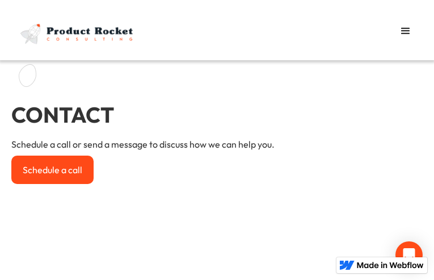 The image size is (434, 280). Describe the element at coordinates (406, 31) in the screenshot. I see `div: menu` at that location.